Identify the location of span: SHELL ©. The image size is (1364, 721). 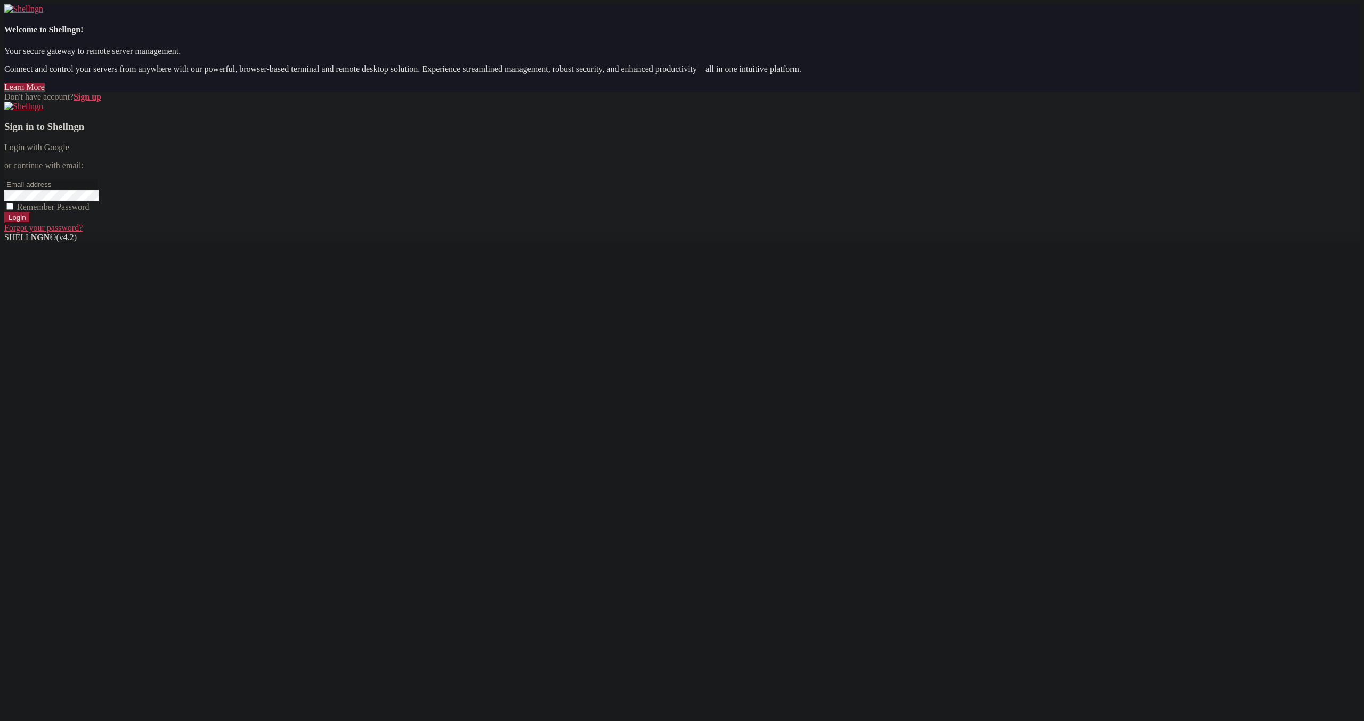
(40, 237).